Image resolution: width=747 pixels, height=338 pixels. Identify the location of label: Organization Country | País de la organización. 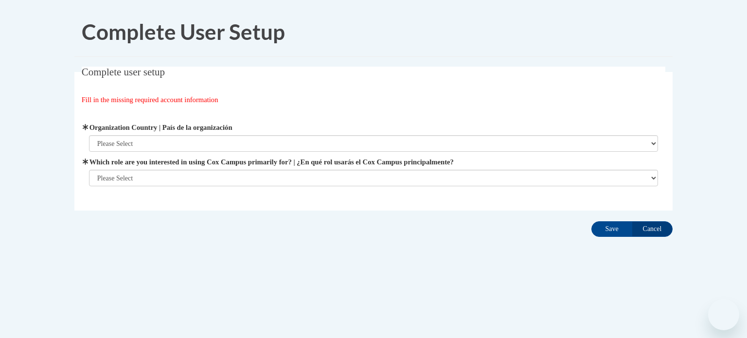
(374, 127).